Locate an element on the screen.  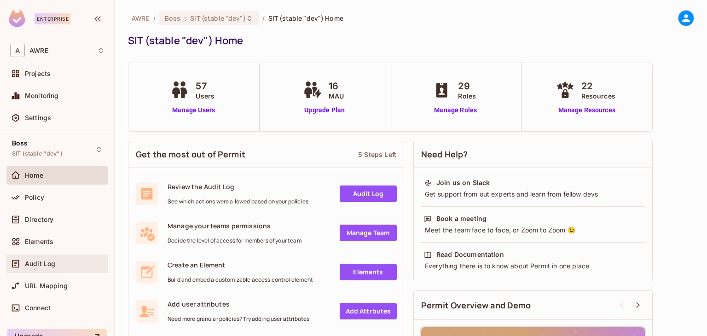
span: 22 is located at coordinates (599, 86).